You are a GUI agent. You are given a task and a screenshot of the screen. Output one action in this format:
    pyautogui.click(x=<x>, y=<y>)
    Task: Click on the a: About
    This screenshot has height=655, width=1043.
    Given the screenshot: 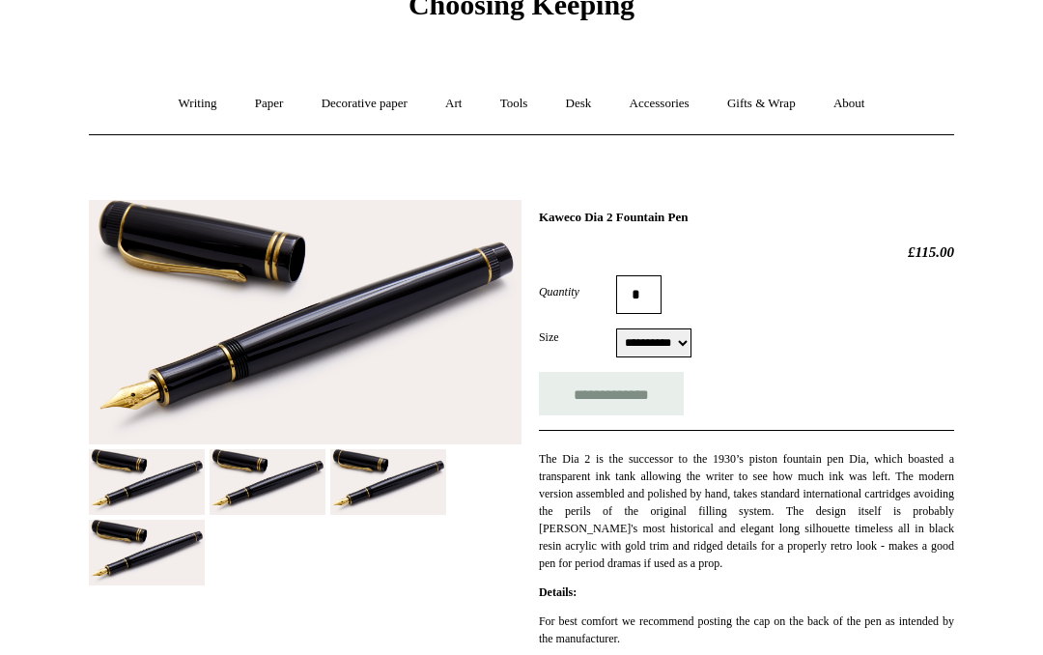 What is the action you would take?
    pyautogui.click(x=849, y=103)
    